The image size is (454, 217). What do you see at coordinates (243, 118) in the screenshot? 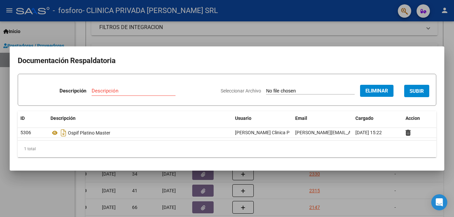
I see `span: Usuario` at bounding box center [243, 118].